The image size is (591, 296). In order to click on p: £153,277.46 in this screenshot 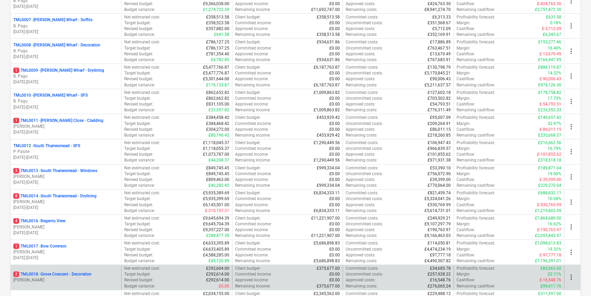, I will do `click(550, 42)`.